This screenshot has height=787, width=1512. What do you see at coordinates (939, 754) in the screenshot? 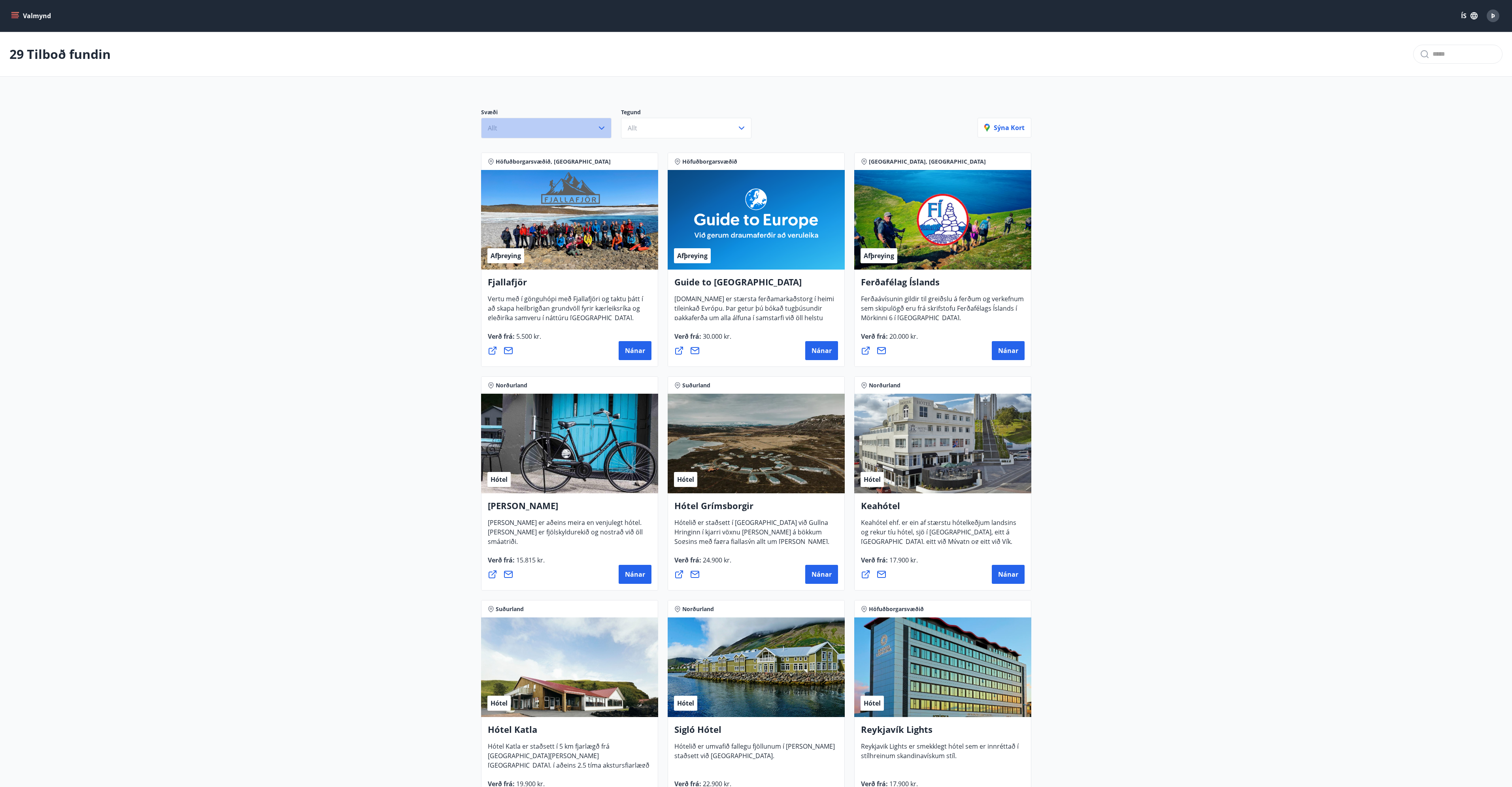
I see `span: Reykjavik Lights er smekklegt hótel sem er innréttað í stílhreinum skandinavískum stíl.` at bounding box center [939, 754].